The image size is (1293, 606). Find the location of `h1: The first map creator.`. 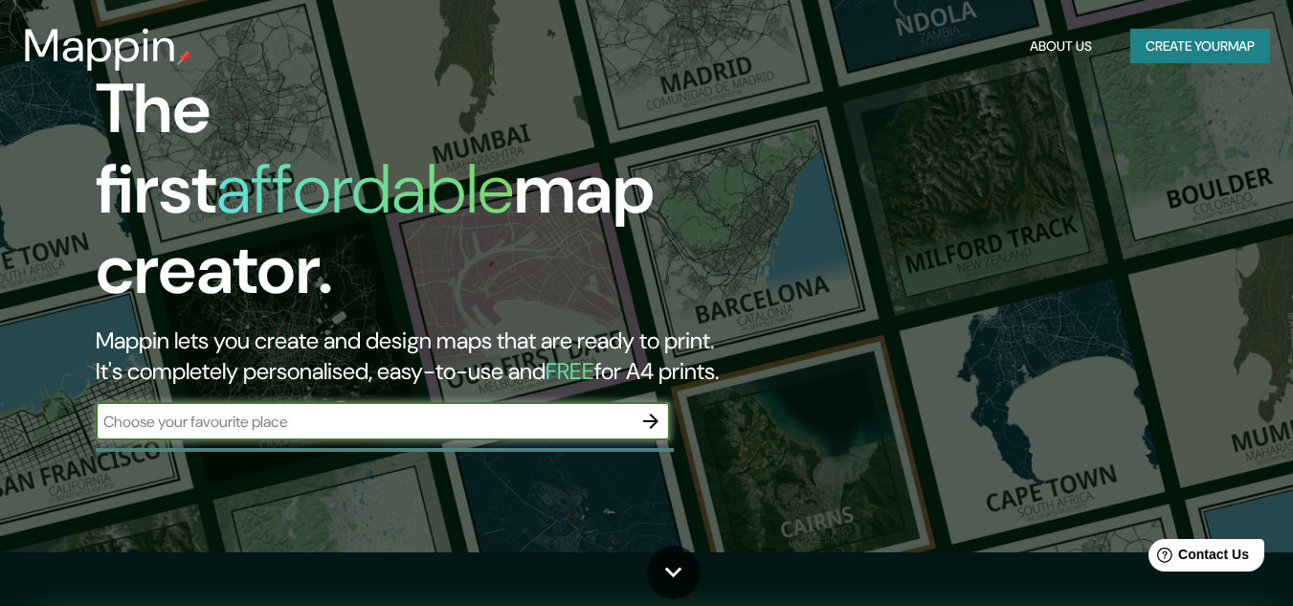

h1: The first map creator. is located at coordinates (419, 197).